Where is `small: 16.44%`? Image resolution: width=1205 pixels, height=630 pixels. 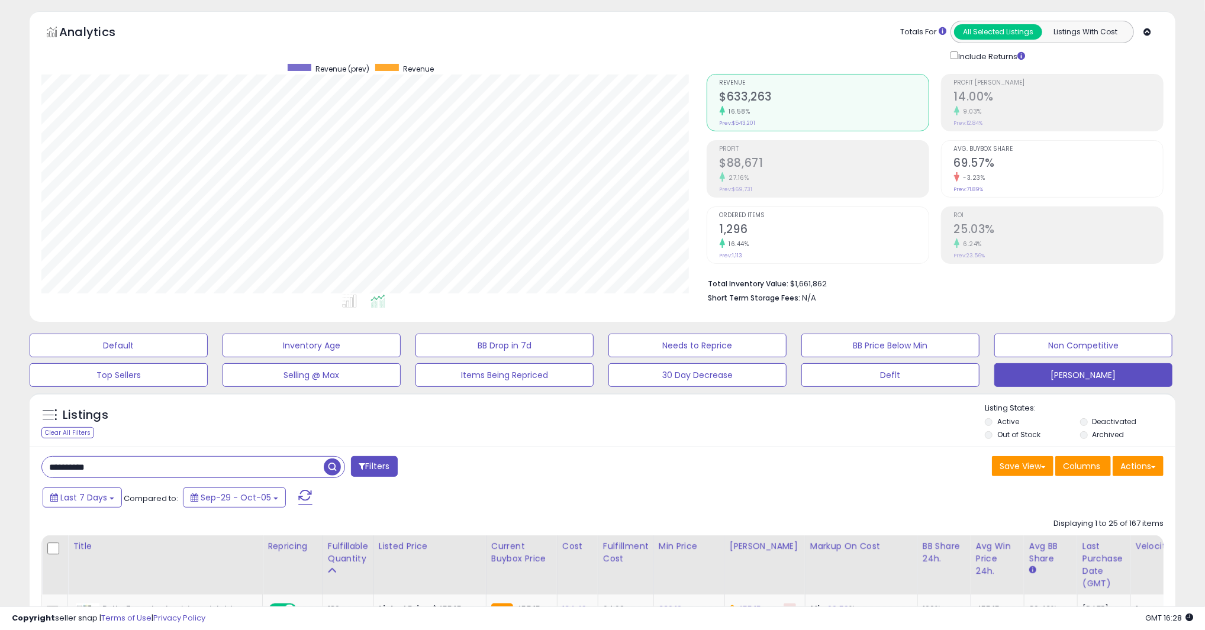 small: 16.44% is located at coordinates (737, 244).